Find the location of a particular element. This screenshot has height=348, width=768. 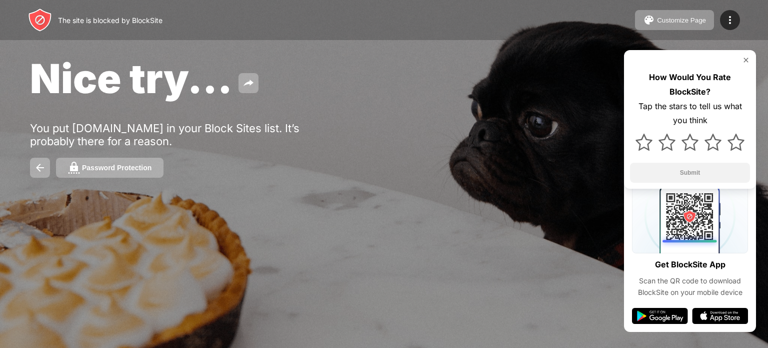

img: menu-icon.svg is located at coordinates (730, 20).